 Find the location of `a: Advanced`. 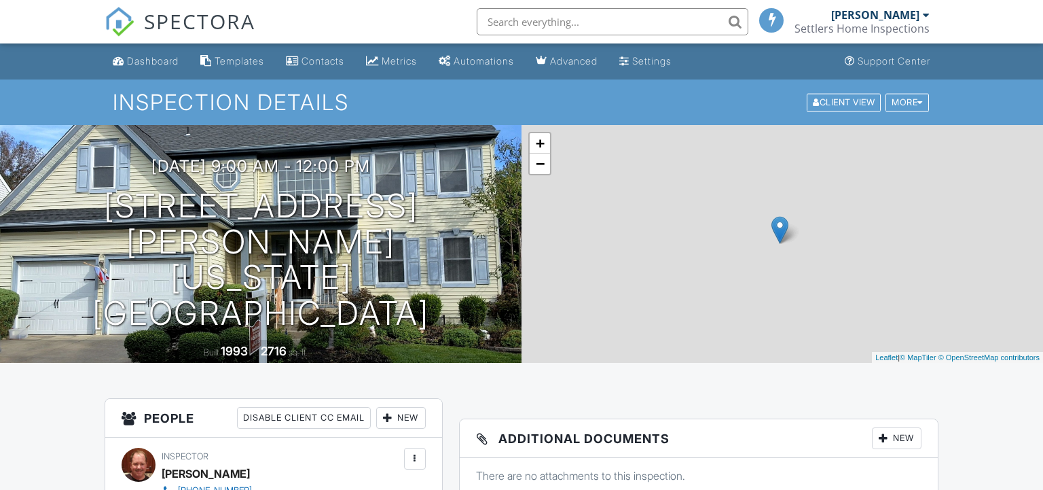

a: Advanced is located at coordinates (567, 61).